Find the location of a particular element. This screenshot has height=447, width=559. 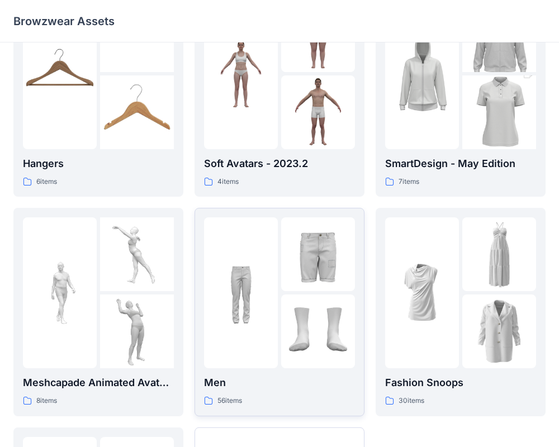

p: 4 items is located at coordinates (228, 182).